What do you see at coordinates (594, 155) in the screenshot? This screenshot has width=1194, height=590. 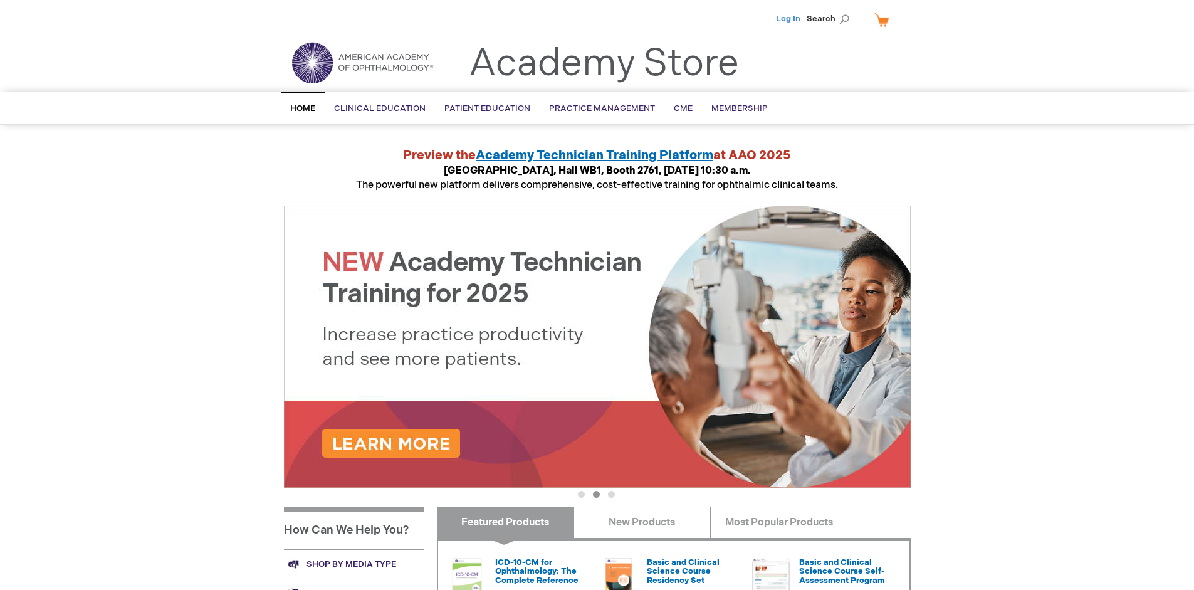 I see `span: Academy Technician Training Platform` at bounding box center [594, 155].